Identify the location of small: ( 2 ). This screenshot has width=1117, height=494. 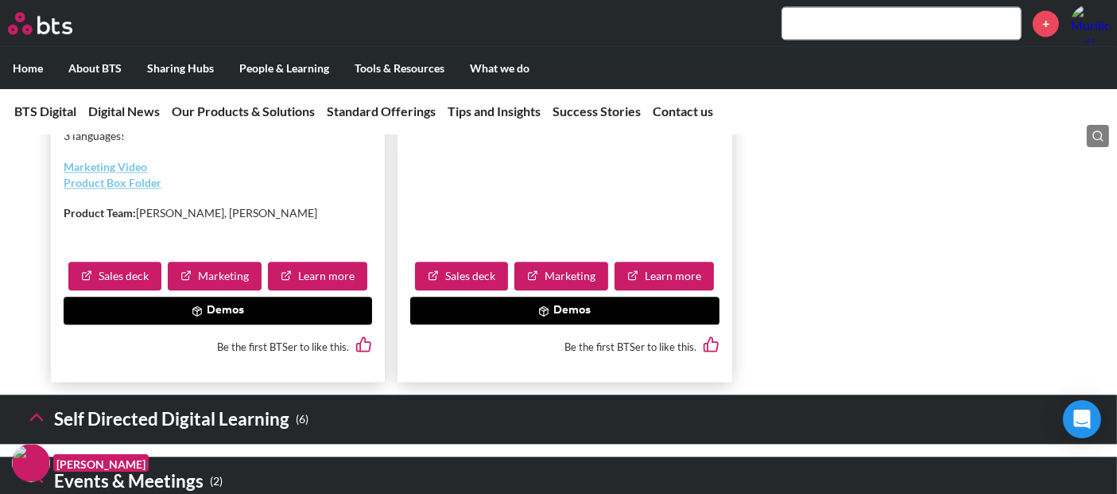
(216, 481).